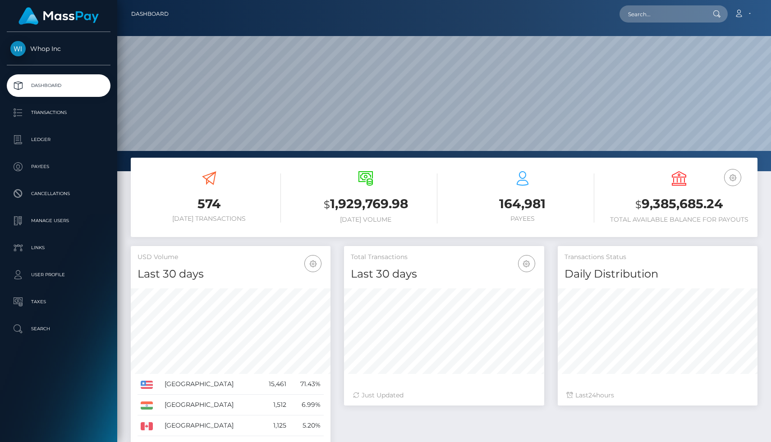 The image size is (771, 442). I want to click on span: 24, so click(592, 395).